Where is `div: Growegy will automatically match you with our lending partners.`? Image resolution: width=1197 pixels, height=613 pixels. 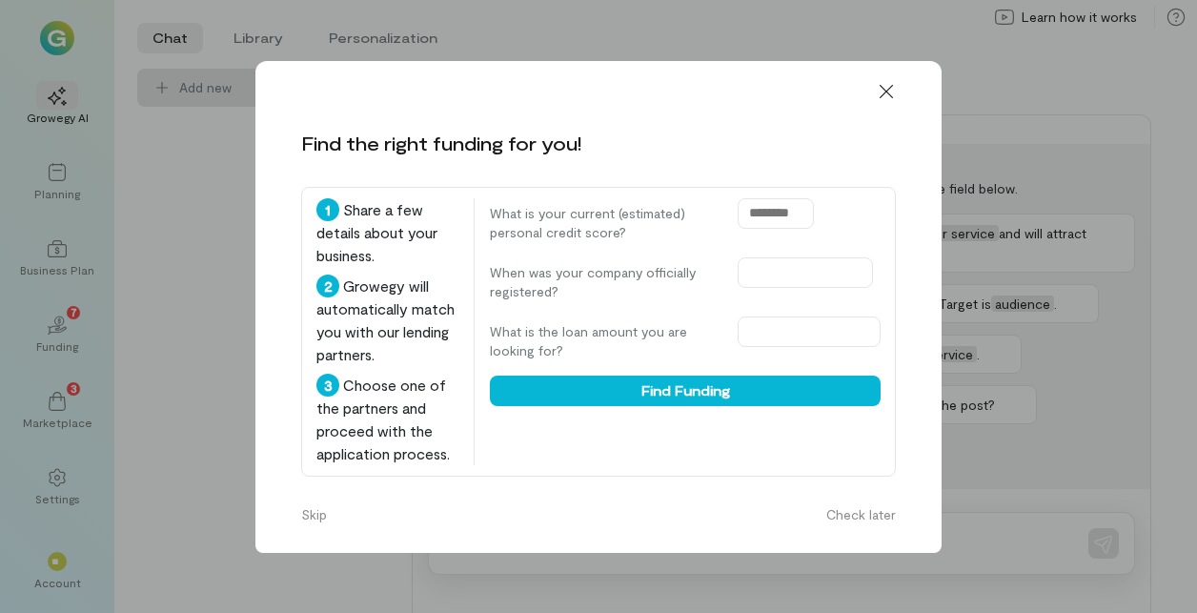 div: Growegy will automatically match you with our lending partners. is located at coordinates (387, 320).